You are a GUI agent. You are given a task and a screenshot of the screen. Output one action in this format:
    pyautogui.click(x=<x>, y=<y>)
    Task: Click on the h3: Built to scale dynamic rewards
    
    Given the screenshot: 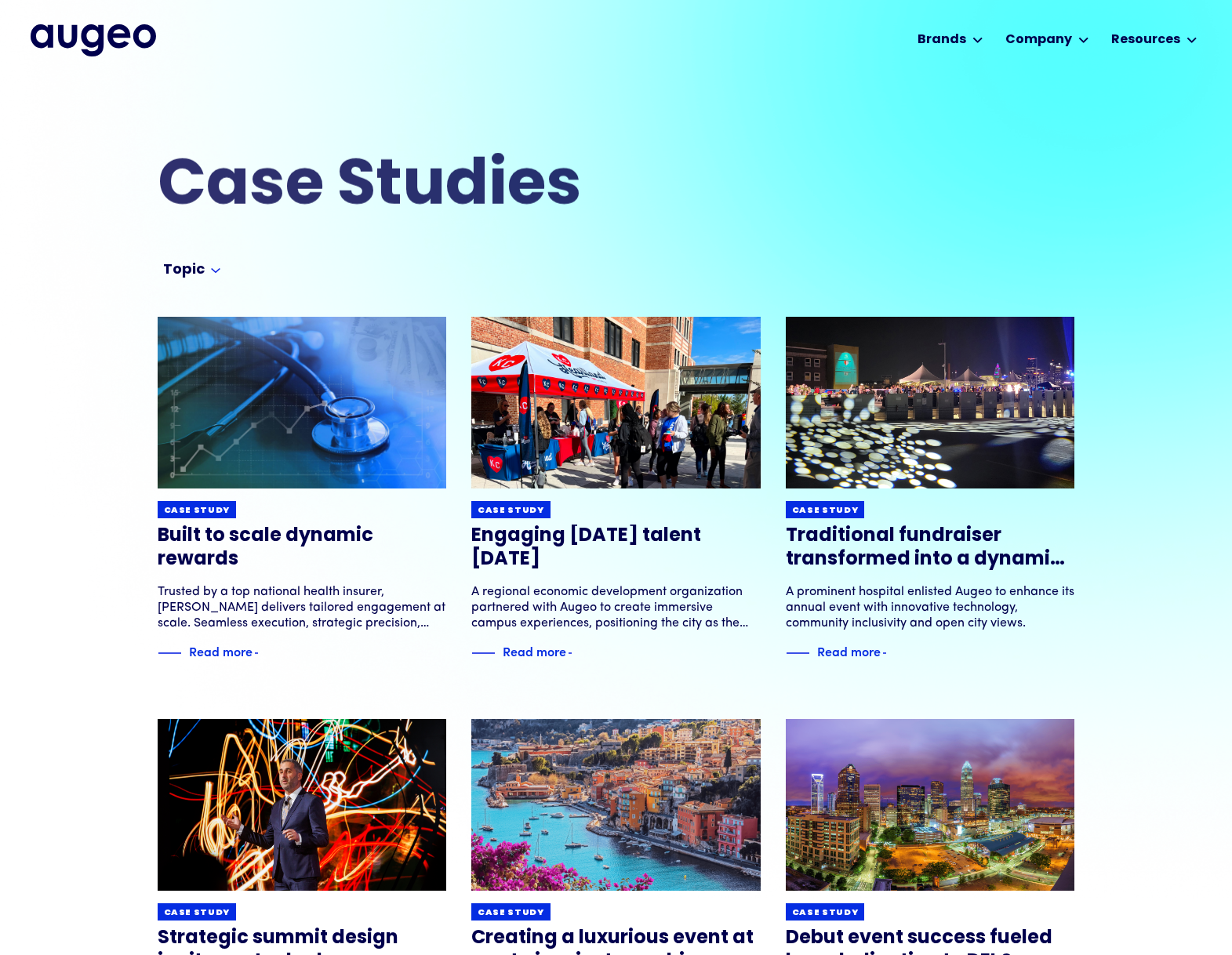 What is the action you would take?
    pyautogui.click(x=302, y=548)
    